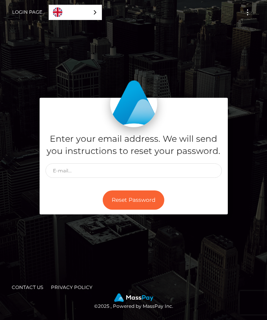 This screenshot has height=320, width=267. Describe the element at coordinates (134, 145) in the screenshot. I see `h5: Enter your email address. We will send you instructions to reset your password.` at that location.